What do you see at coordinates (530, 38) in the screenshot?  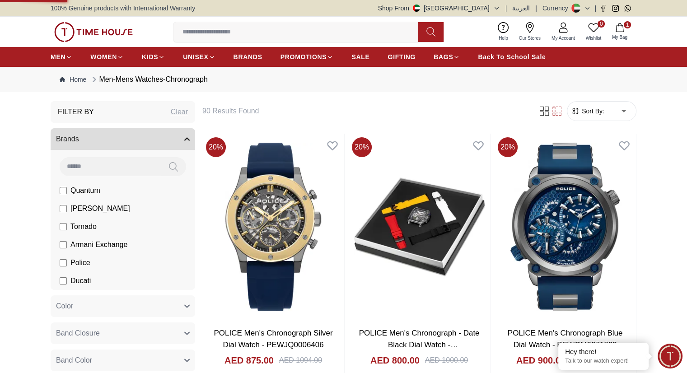 I see `span: Our Stores` at bounding box center [530, 38].